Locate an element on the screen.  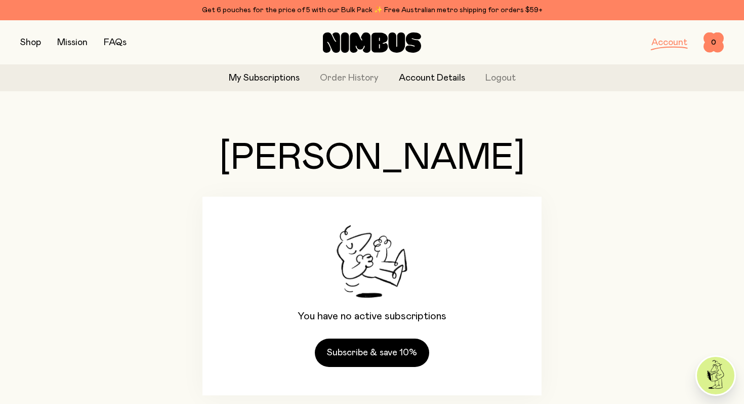
a: Order History is located at coordinates (349, 78).